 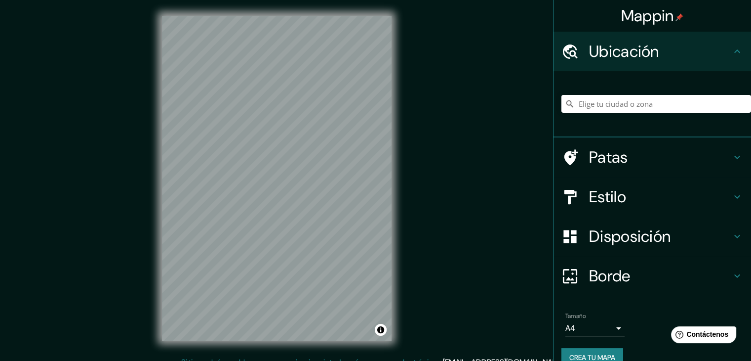 What do you see at coordinates (653, 236) in the screenshot?
I see `div: Disposición` at bounding box center [653, 236].